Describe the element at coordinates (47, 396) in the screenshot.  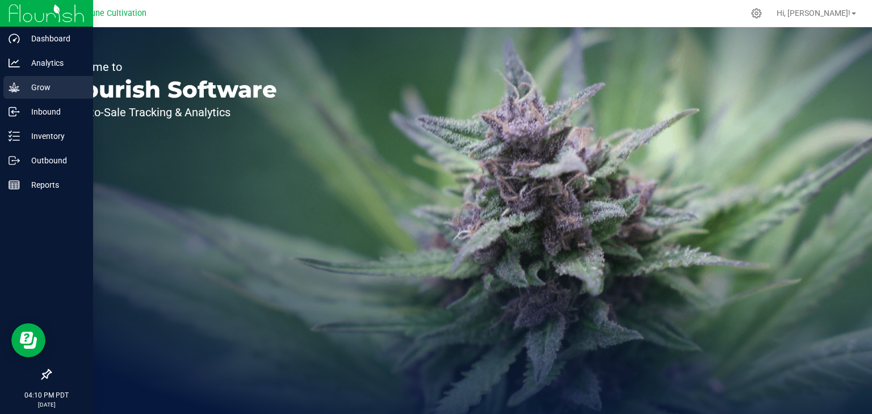
I see `p: 04:10 PM PDT` at that location.